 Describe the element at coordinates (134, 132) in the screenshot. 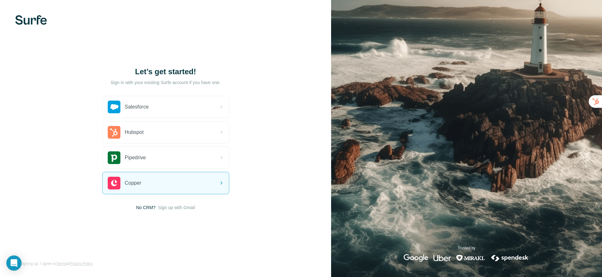

I see `span: Hubspot` at that location.